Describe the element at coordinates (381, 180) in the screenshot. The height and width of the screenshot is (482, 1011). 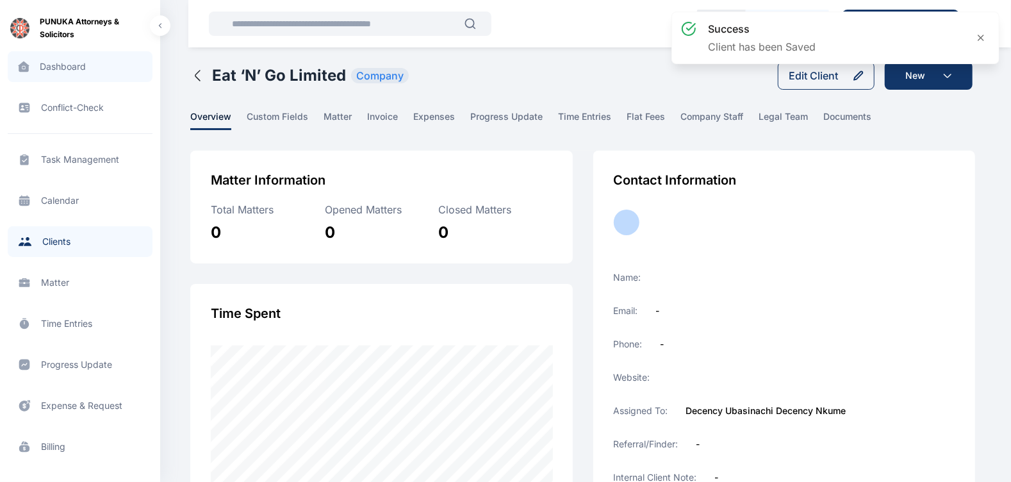
I see `div: Matter Information` at that location.